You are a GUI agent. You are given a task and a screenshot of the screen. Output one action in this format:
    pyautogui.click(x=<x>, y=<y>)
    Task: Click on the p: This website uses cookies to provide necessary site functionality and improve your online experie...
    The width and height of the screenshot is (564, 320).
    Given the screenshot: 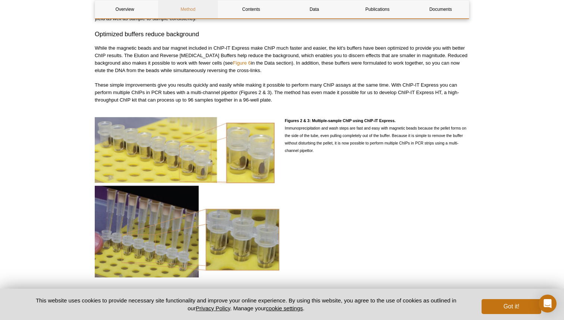 What is the action you would take?
    pyautogui.click(x=246, y=304)
    